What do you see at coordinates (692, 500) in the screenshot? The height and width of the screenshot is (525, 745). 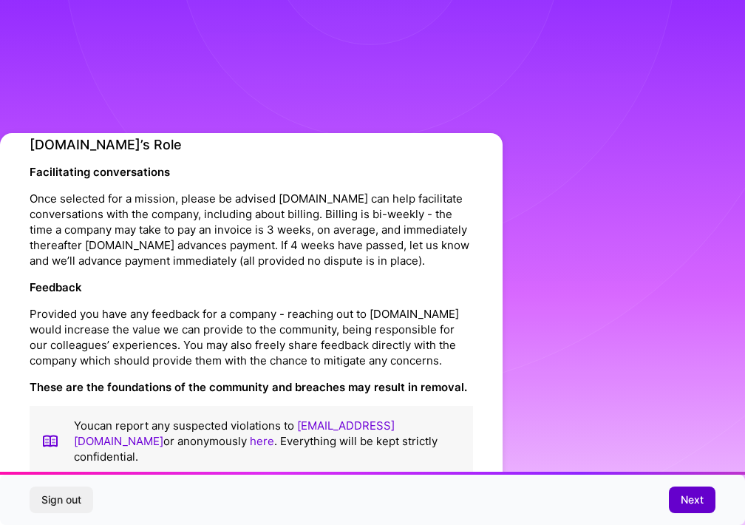 I see `button: Next` at bounding box center [692, 500].